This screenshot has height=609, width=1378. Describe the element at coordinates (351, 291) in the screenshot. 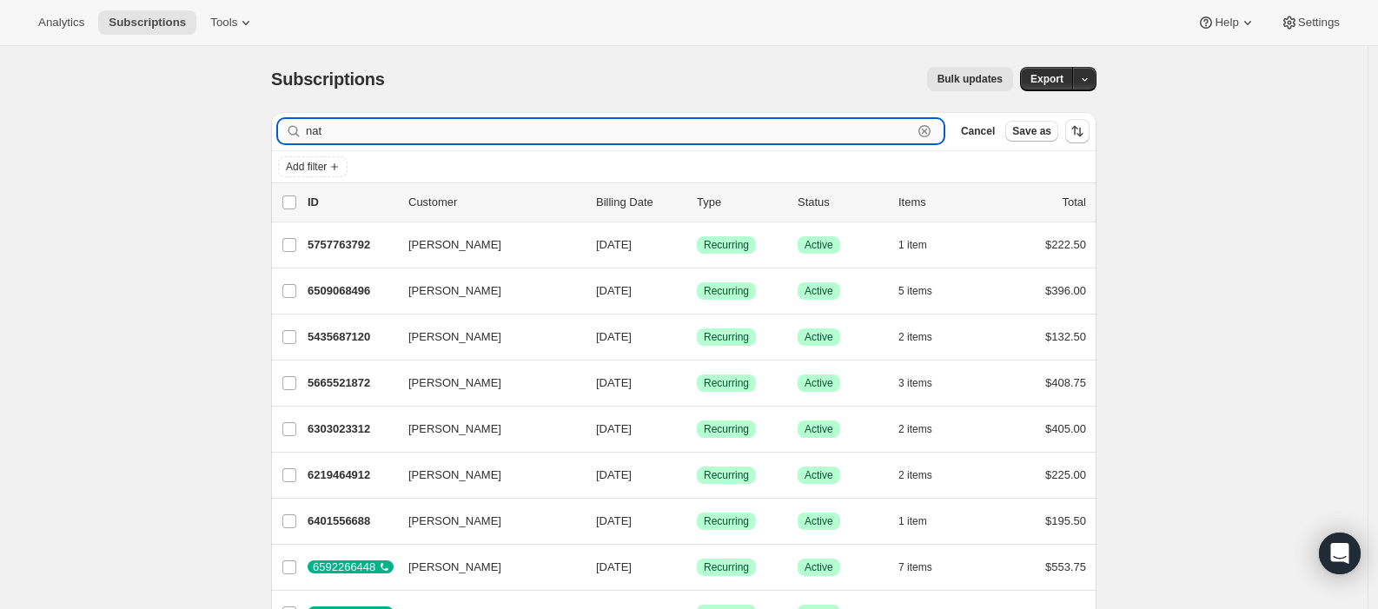

I see `p: 6509068496` at that location.